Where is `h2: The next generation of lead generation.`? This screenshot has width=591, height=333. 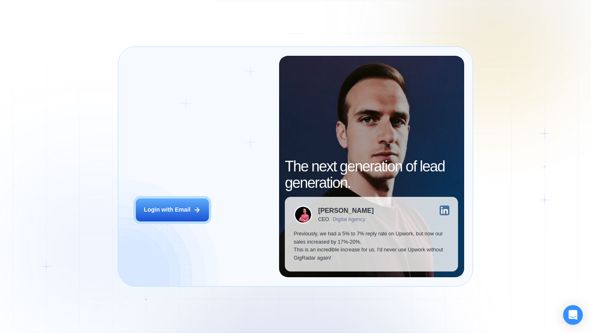 h2: The next generation of lead generation. is located at coordinates (371, 174).